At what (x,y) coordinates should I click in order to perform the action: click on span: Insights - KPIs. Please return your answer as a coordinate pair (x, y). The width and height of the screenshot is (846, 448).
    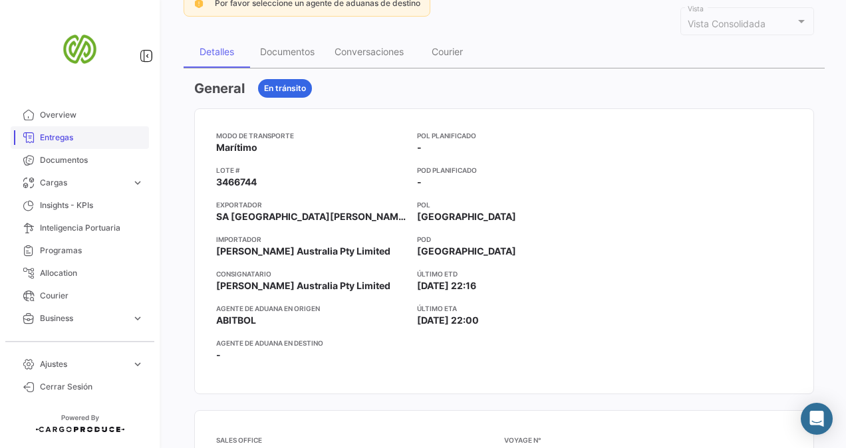
    Looking at the image, I should click on (92, 206).